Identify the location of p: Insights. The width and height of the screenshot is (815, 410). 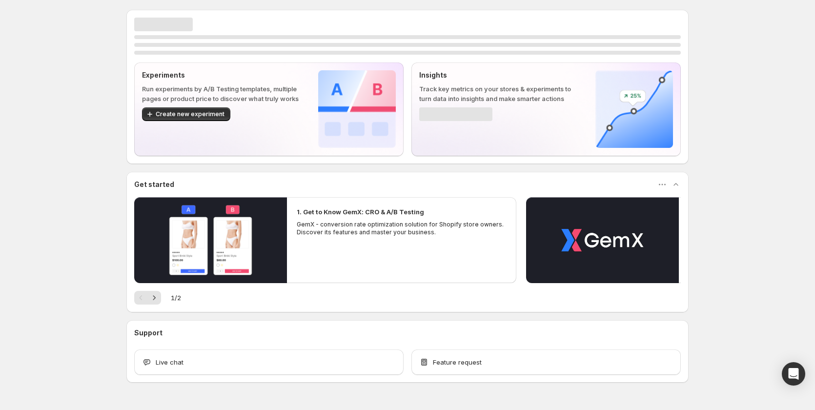
(500, 75).